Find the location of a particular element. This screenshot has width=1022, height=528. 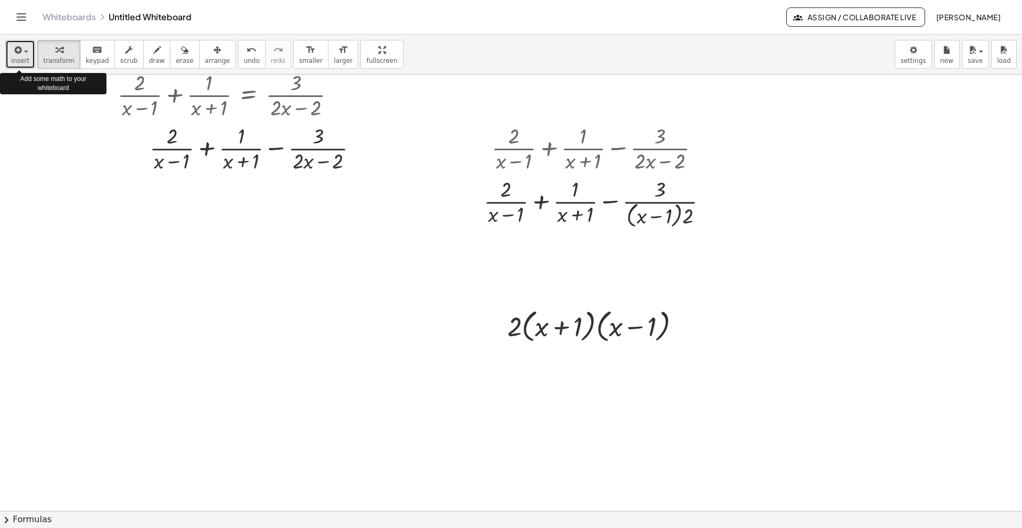

span: larger is located at coordinates (343, 61).